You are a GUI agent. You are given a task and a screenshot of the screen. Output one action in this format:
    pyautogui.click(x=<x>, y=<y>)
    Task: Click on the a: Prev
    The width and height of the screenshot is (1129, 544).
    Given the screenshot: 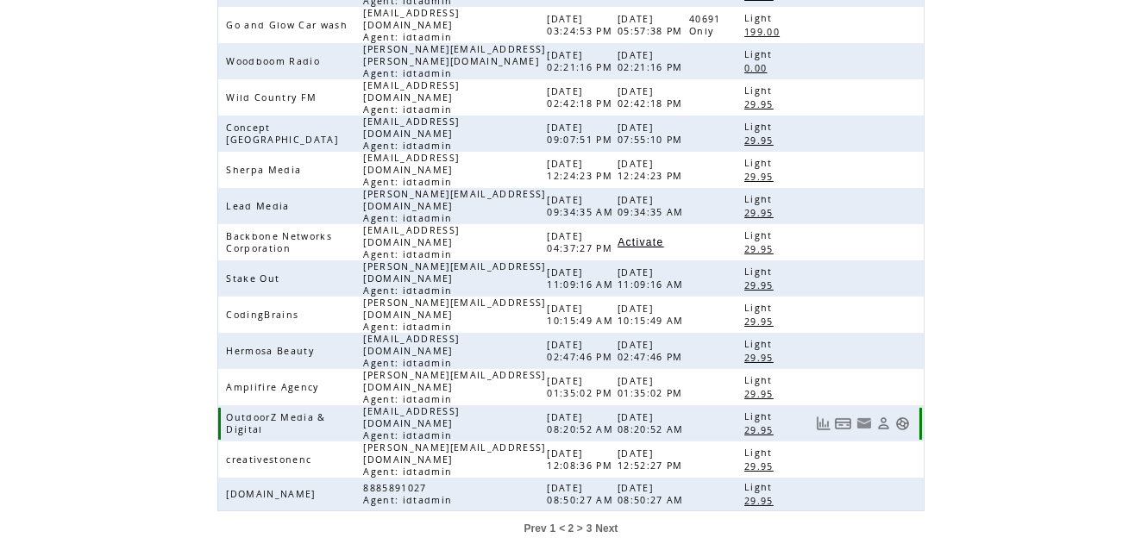 What is the action you would take?
    pyautogui.click(x=536, y=529)
    